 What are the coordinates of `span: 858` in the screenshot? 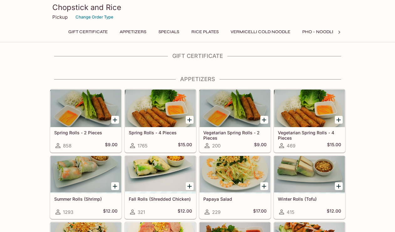 It's located at (67, 146).